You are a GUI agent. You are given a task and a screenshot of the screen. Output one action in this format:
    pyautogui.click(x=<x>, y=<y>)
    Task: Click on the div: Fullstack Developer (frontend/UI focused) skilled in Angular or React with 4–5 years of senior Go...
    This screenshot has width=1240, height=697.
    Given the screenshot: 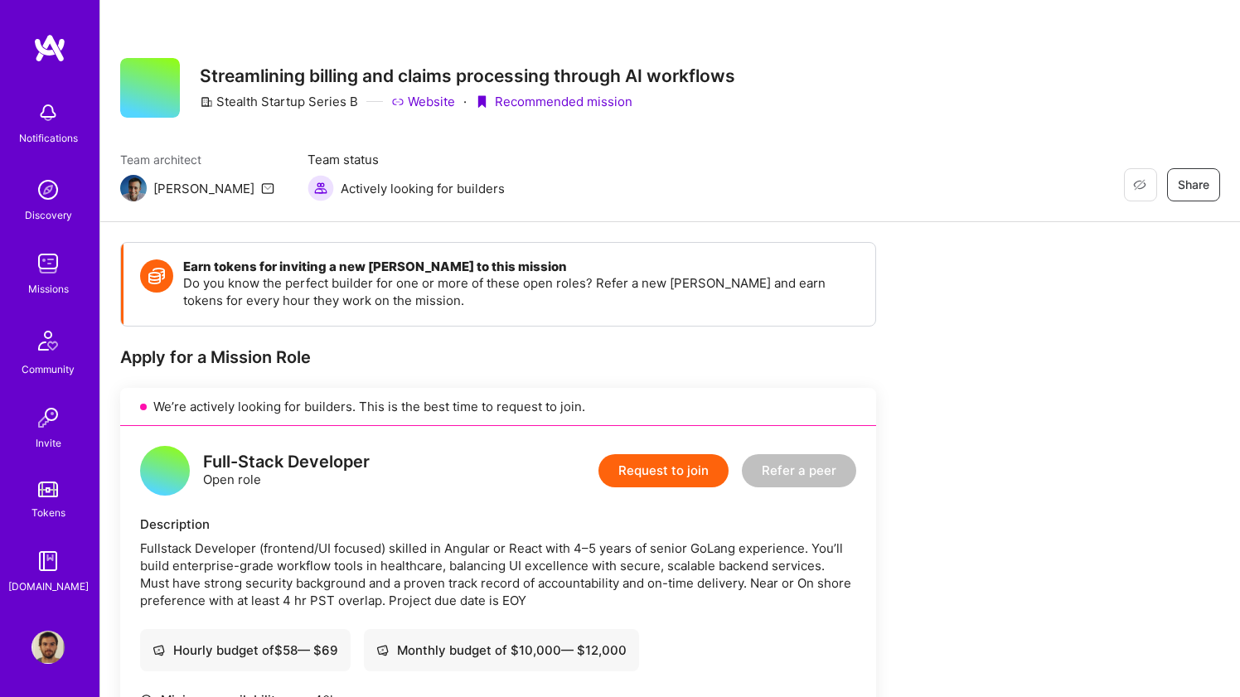 What is the action you would take?
    pyautogui.click(x=498, y=575)
    